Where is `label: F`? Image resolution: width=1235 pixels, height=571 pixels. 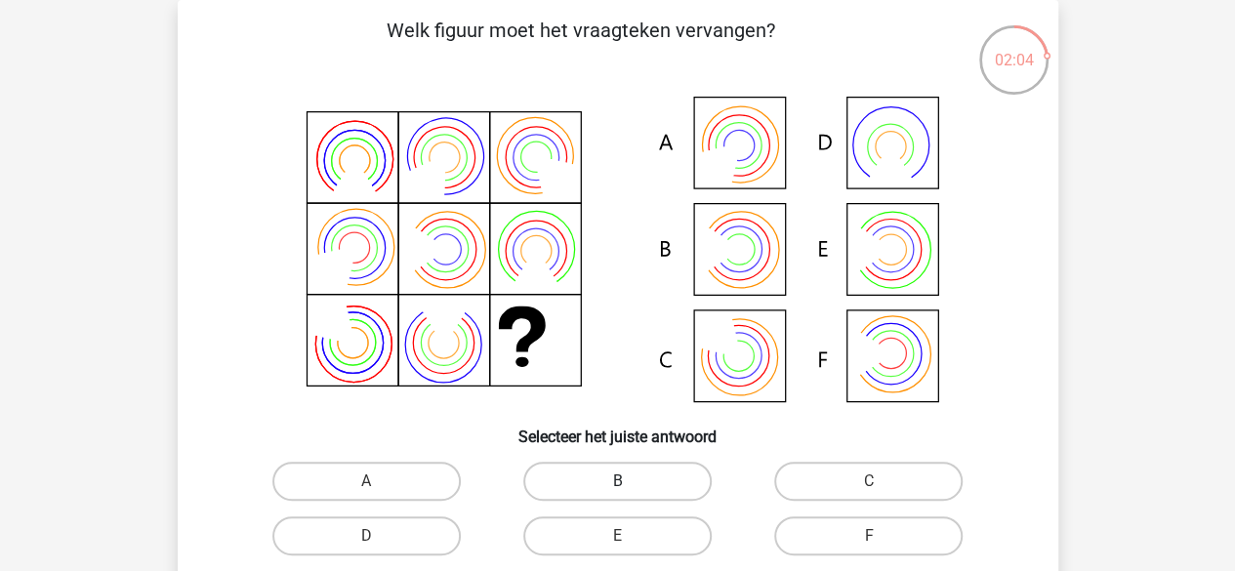 label: F is located at coordinates (868, 536).